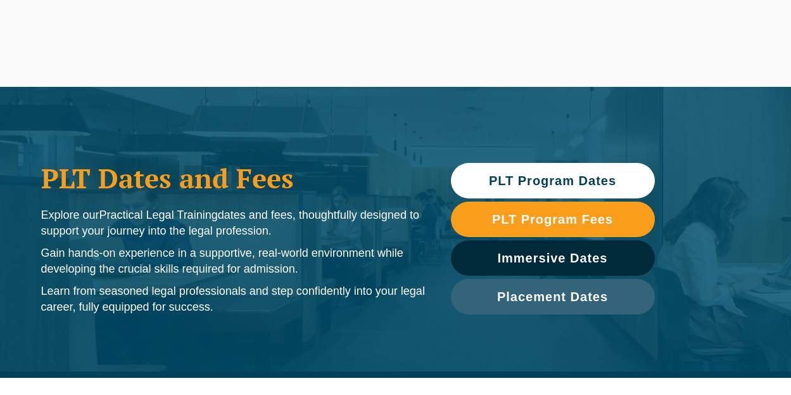 The height and width of the screenshot is (395, 791). Describe the element at coordinates (553, 258) in the screenshot. I see `a: Immersive Dates` at that location.